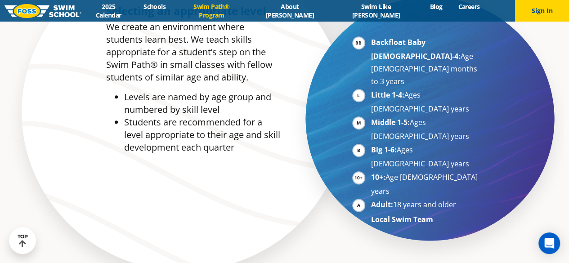 This screenshot has height=263, width=569. Describe the element at coordinates (22, 241) in the screenshot. I see `div: TOP` at that location.